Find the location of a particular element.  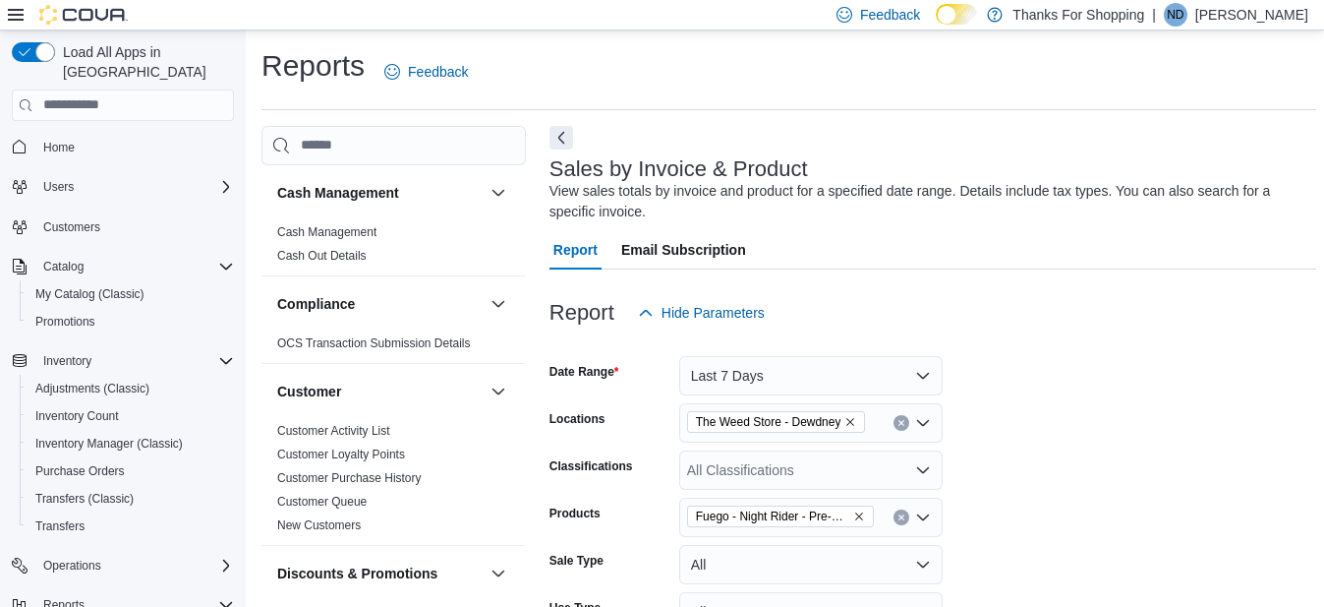

div: Nikki Dusyk is located at coordinates (1176, 15).